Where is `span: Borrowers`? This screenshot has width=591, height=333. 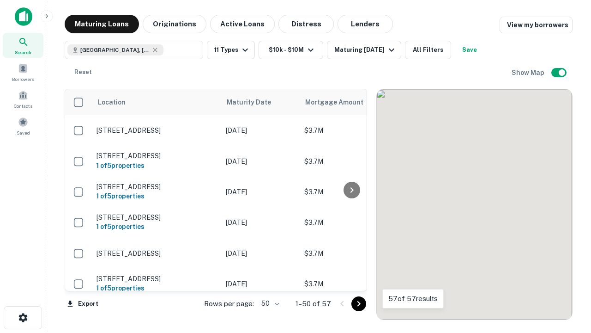 span: Borrowers is located at coordinates (23, 79).